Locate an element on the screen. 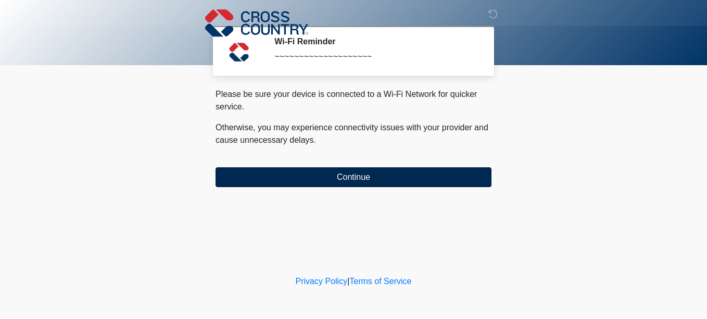 This screenshot has width=707, height=319. p: Otherwise, you may experience connectivity issues with your provider and cause unnecessary delays is located at coordinates (354, 134).